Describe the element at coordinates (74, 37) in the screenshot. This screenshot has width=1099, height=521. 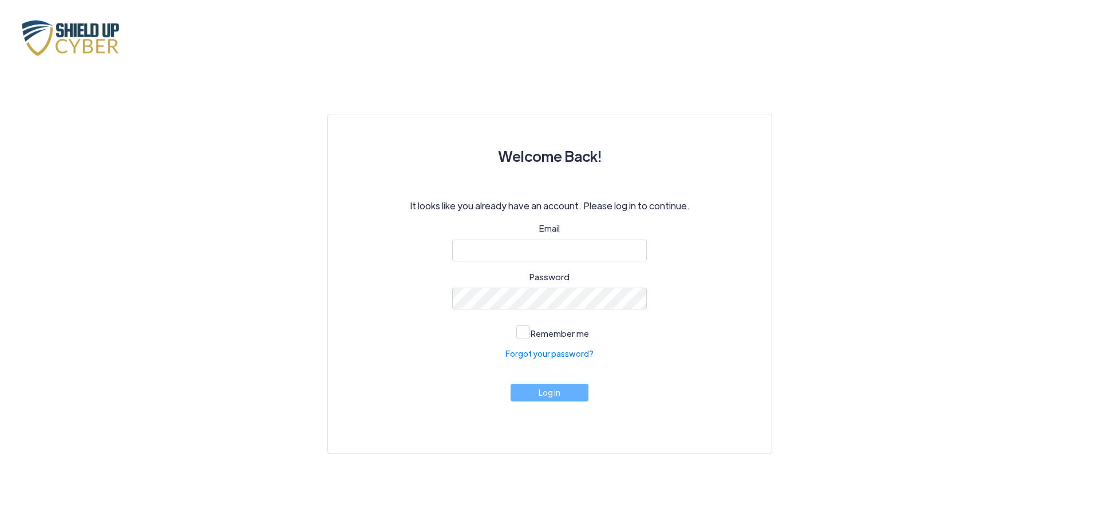
I see `img: x7pemu0IxLxkcbZJZdzx2HwkaHwO9aaLS0XkQIJL.png` at that location.